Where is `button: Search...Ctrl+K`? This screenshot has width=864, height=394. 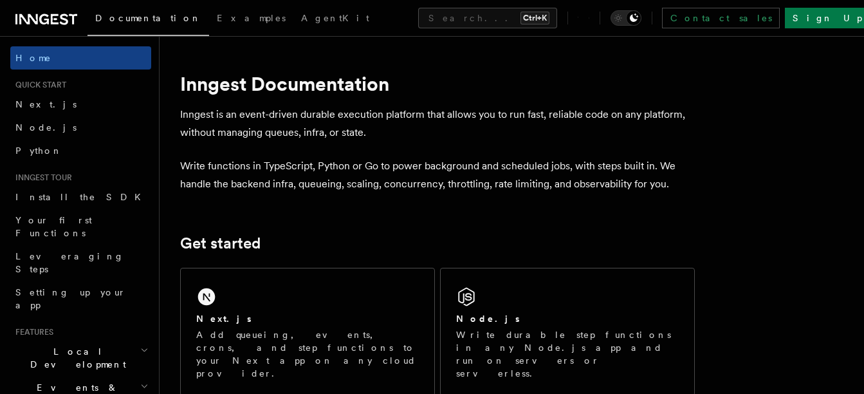 button: Search...Ctrl+K is located at coordinates (487, 18).